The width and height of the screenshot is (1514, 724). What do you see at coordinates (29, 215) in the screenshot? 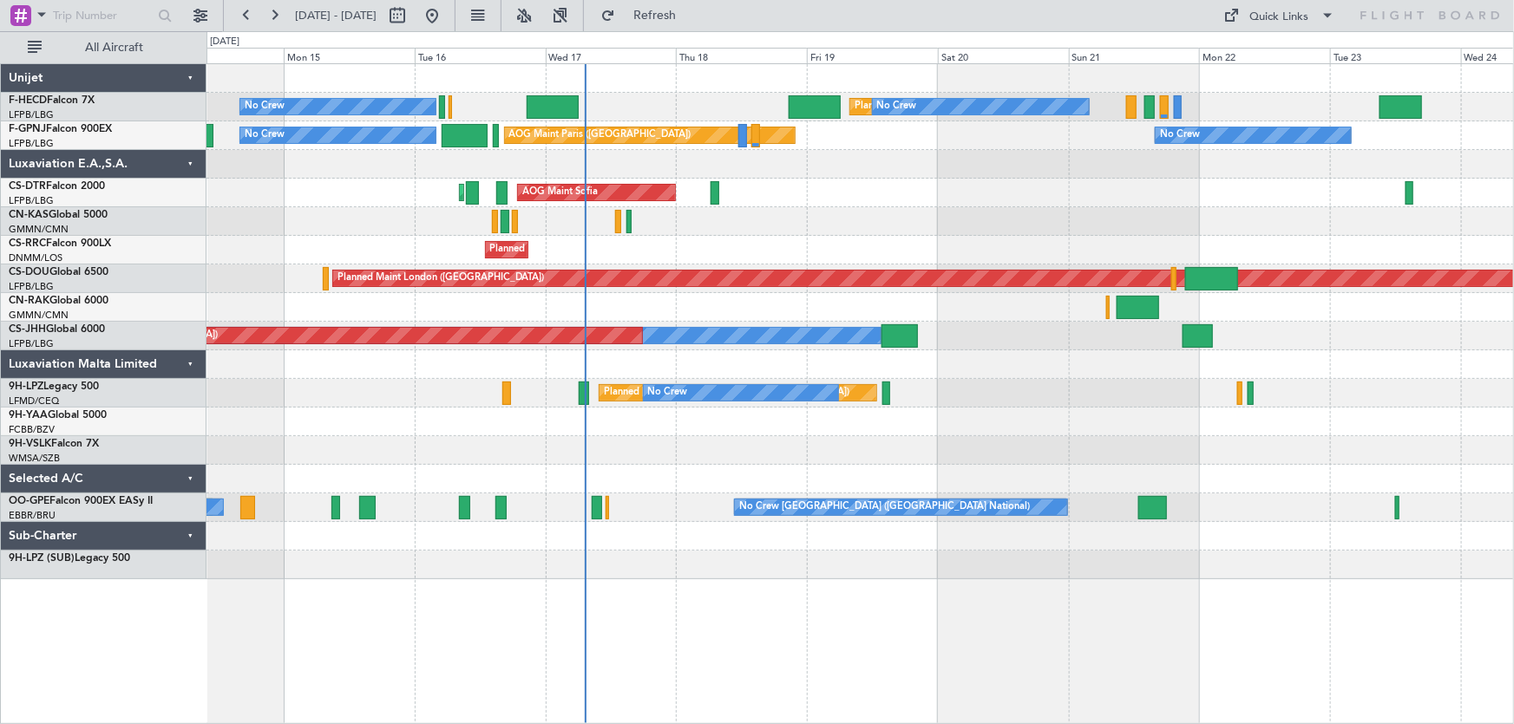
I see `span: CN-KAS` at bounding box center [29, 215].